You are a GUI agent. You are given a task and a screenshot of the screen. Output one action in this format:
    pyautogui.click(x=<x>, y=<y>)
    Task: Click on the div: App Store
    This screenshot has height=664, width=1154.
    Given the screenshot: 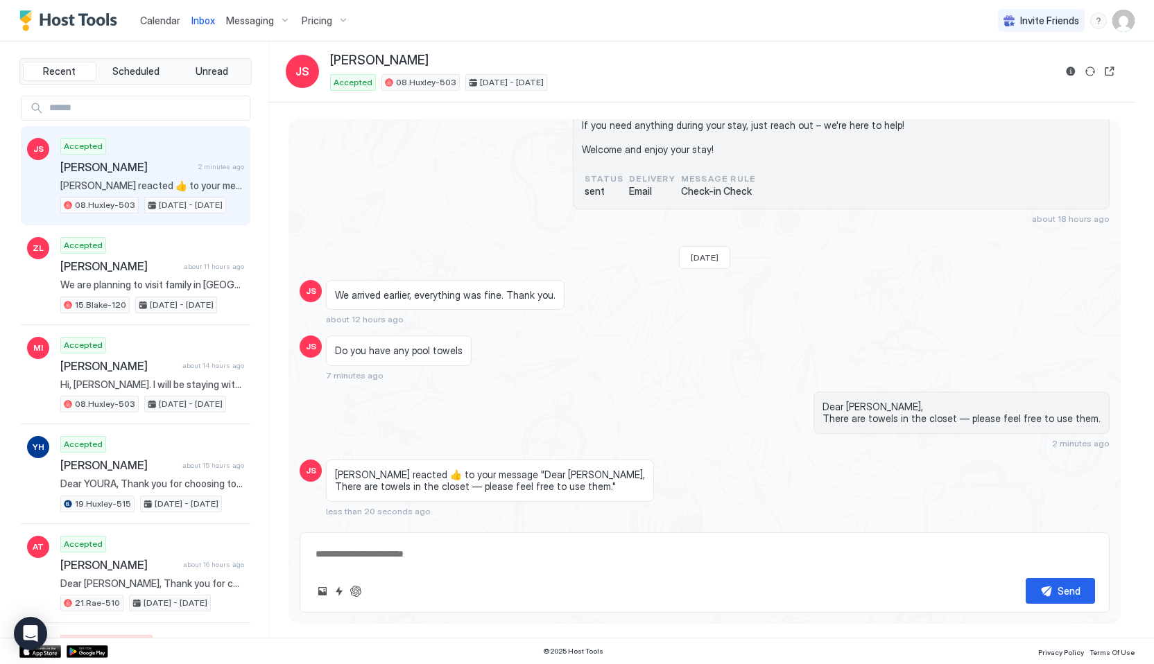 What is the action you would take?
    pyautogui.click(x=40, y=652)
    